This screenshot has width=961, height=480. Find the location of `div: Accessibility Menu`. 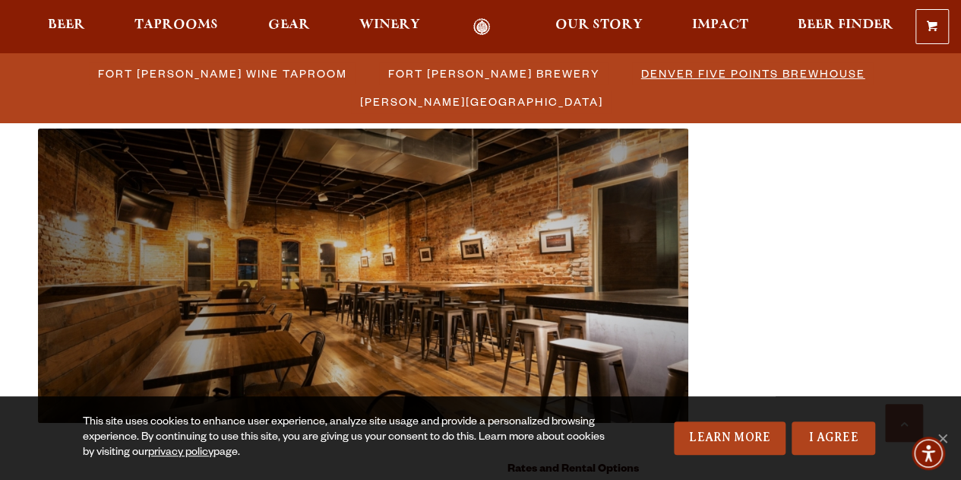

div: Accessibility Menu is located at coordinates (929, 453).